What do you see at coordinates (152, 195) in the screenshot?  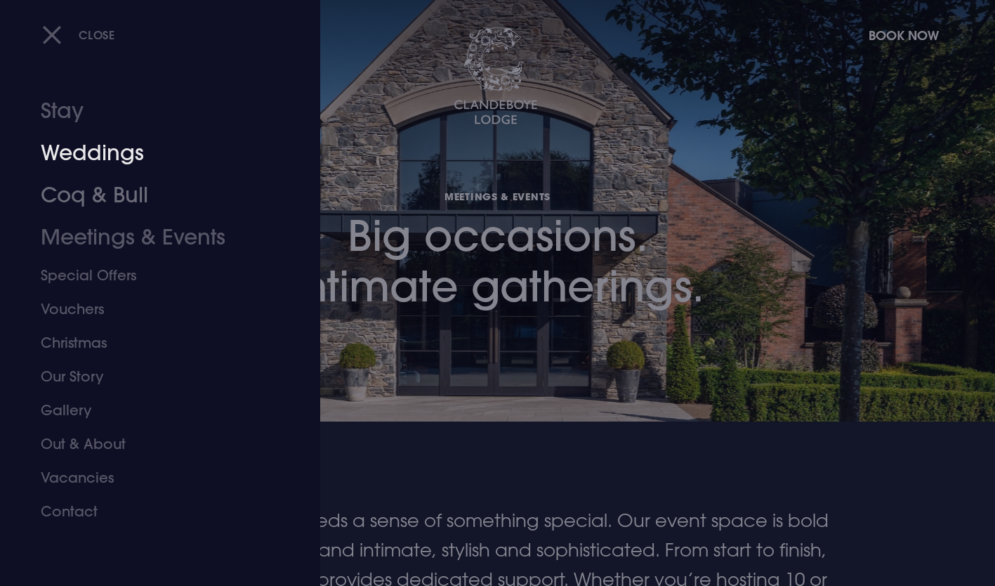 I see `a: Coq & Bull` at bounding box center [152, 195].